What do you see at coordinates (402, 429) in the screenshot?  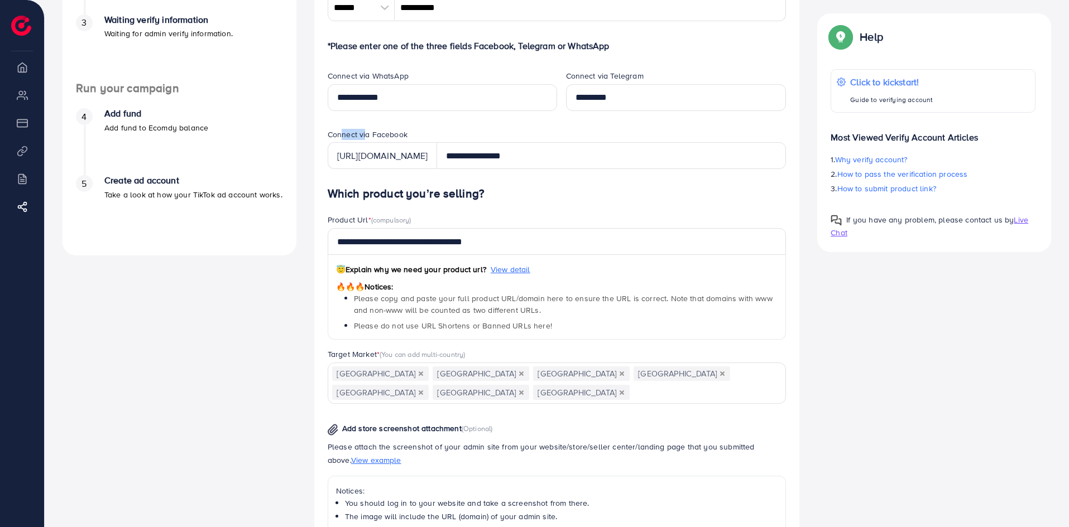 I see `span: Add store screenshot attachment` at bounding box center [402, 429].